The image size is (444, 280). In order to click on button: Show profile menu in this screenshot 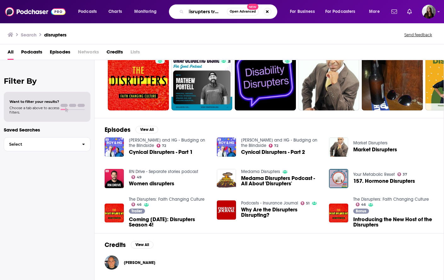, I will do `click(428, 12)`.